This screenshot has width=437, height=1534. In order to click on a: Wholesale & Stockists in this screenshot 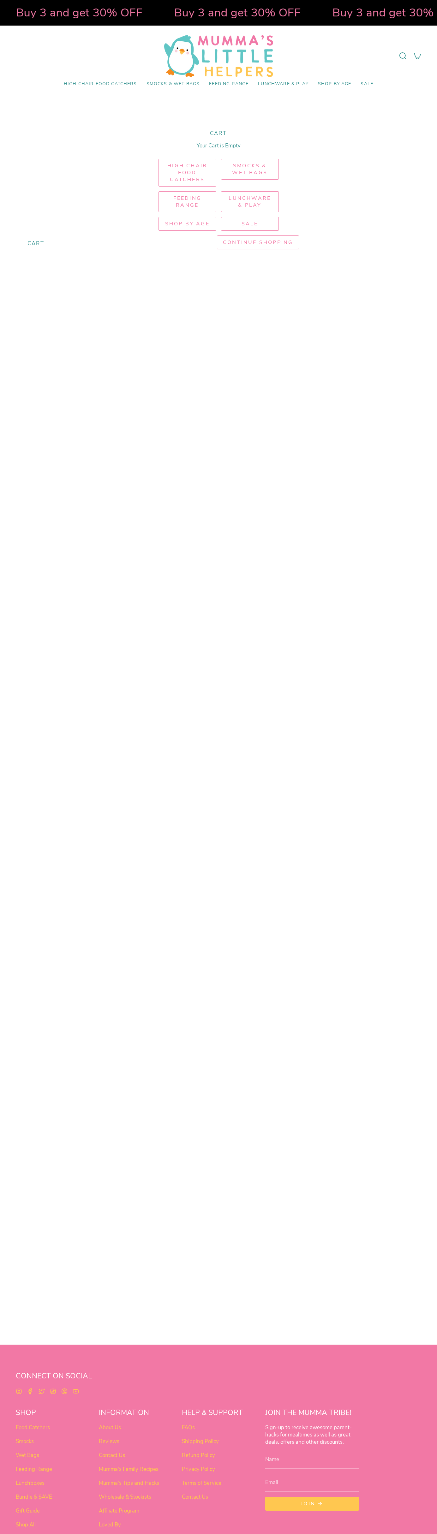, I will do `click(125, 1497)`.